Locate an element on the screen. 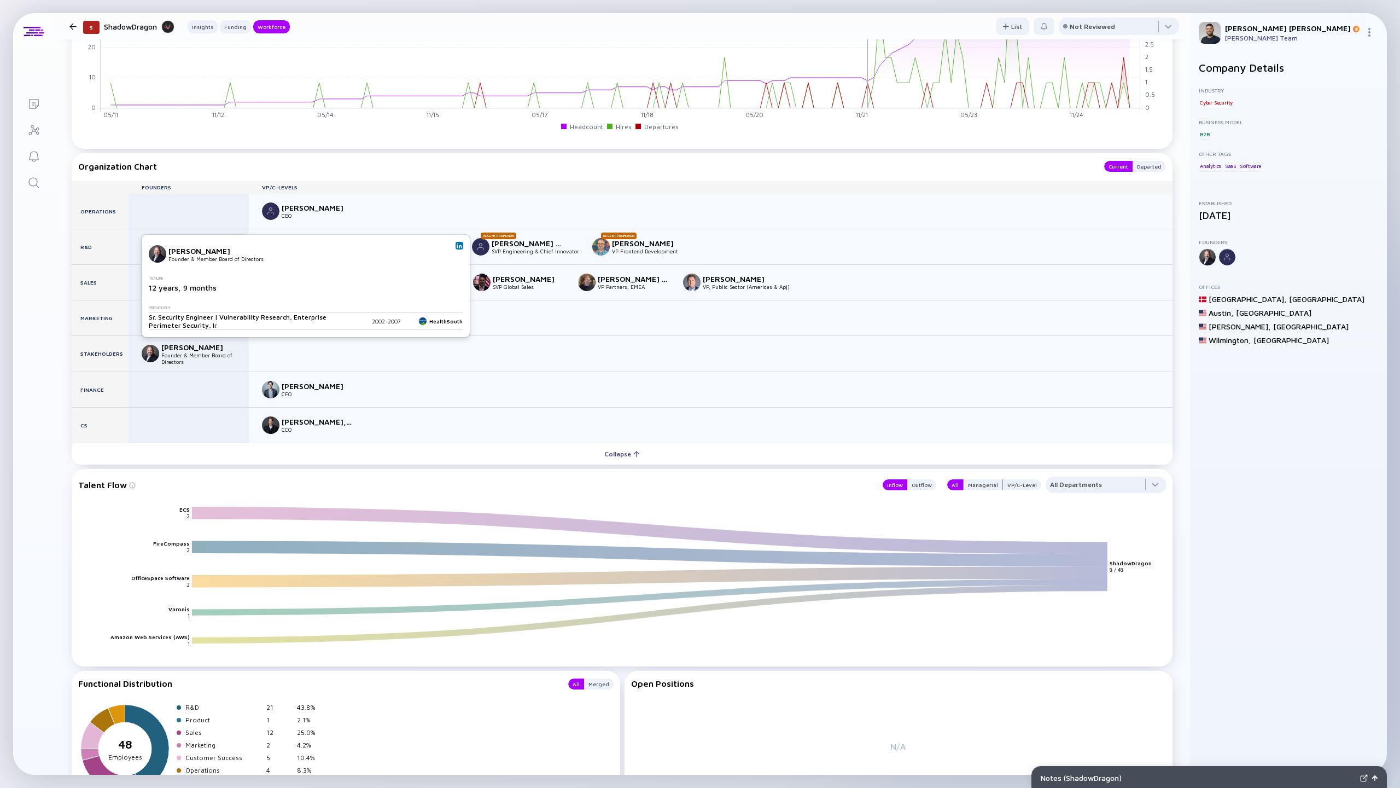  tspan: 11/24 is located at coordinates (1076, 114).